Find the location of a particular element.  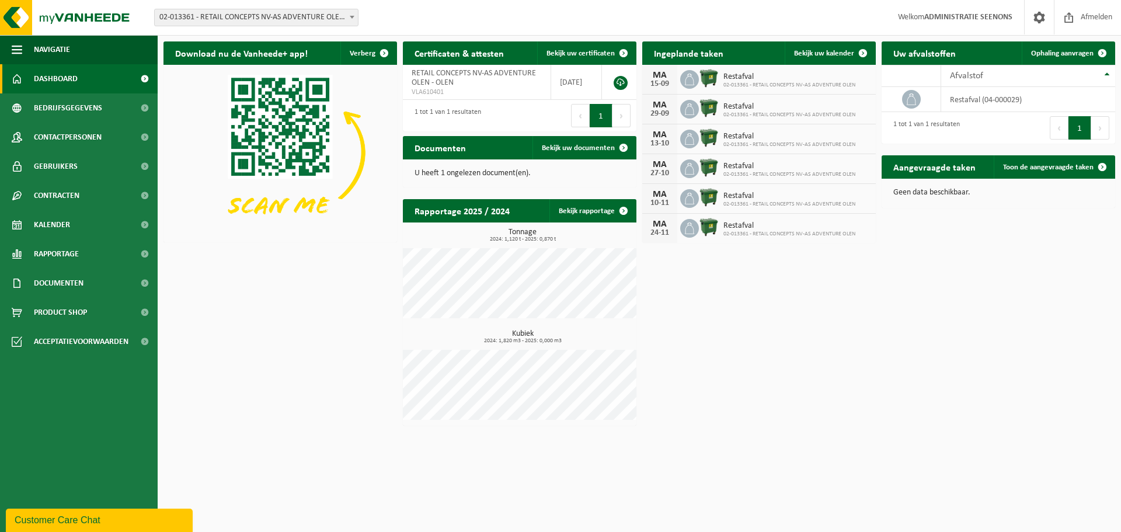

span: Kalender is located at coordinates (52, 225).